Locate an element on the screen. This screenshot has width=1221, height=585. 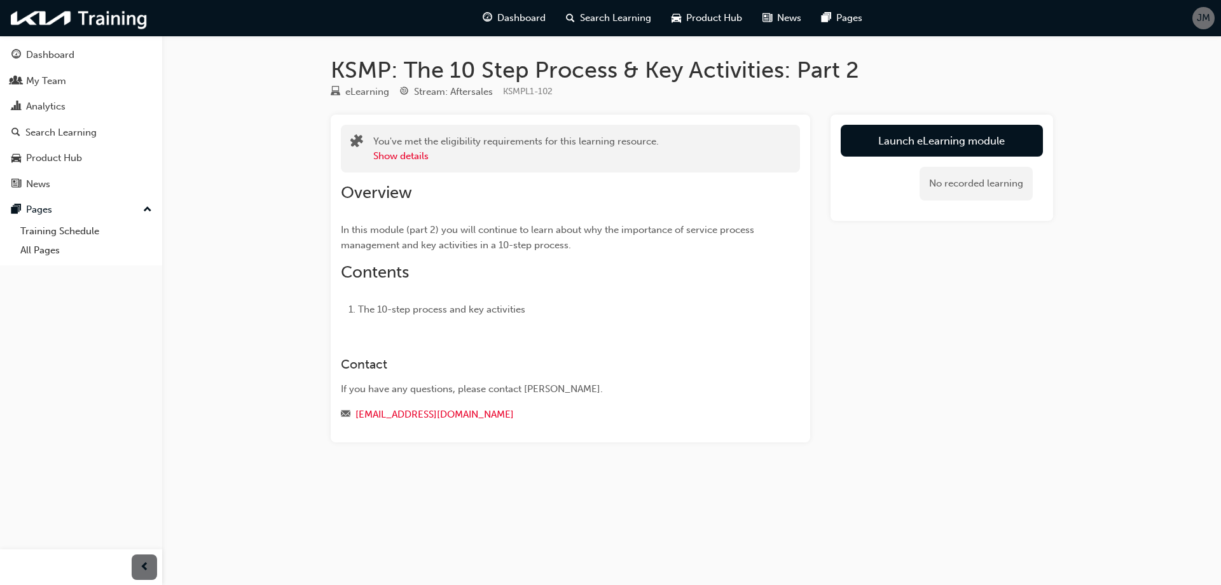
a: News is located at coordinates (81, 184).